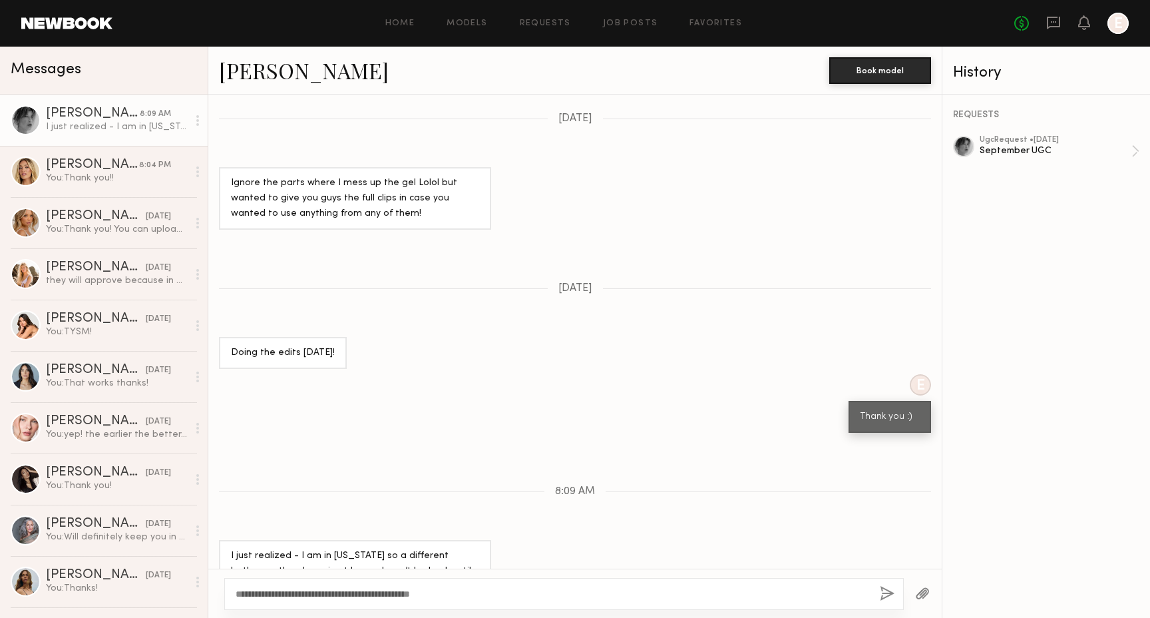 The image size is (1150, 618). Describe the element at coordinates (400, 23) in the screenshot. I see `a: Home` at that location.